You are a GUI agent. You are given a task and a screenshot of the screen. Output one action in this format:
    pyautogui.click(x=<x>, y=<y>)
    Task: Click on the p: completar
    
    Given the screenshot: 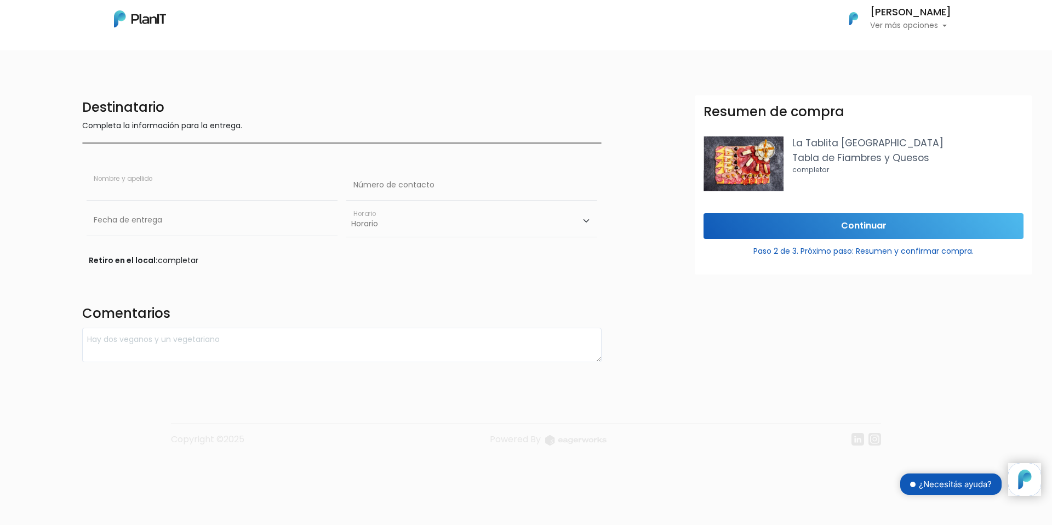 What is the action you would take?
    pyautogui.click(x=908, y=170)
    